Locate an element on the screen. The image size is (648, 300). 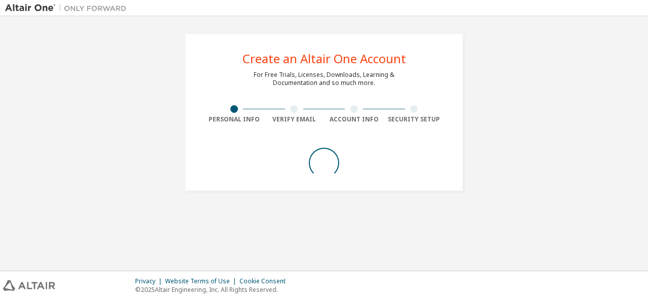
img: Altair One is located at coordinates (68, 8).